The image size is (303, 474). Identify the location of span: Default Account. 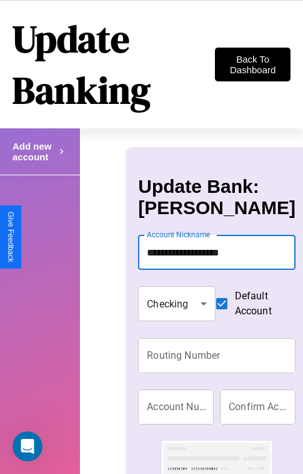
(260, 303).